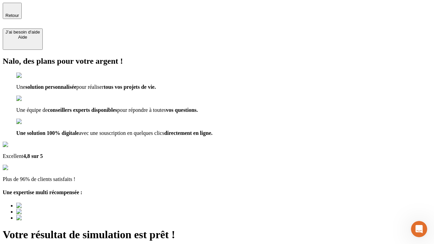  I want to click on button: J’ai besoin d'aideAide, so click(23, 39).